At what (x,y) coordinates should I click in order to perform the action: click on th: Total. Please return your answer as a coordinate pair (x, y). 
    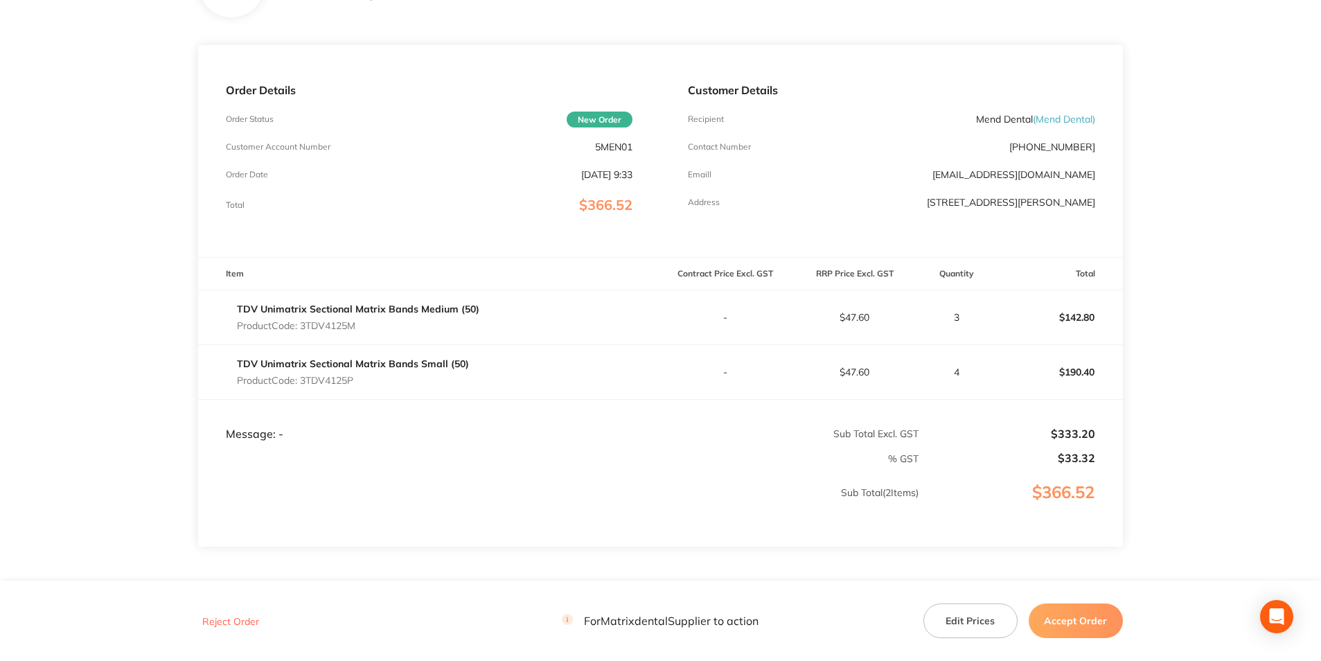
    Looking at the image, I should click on (1058, 274).